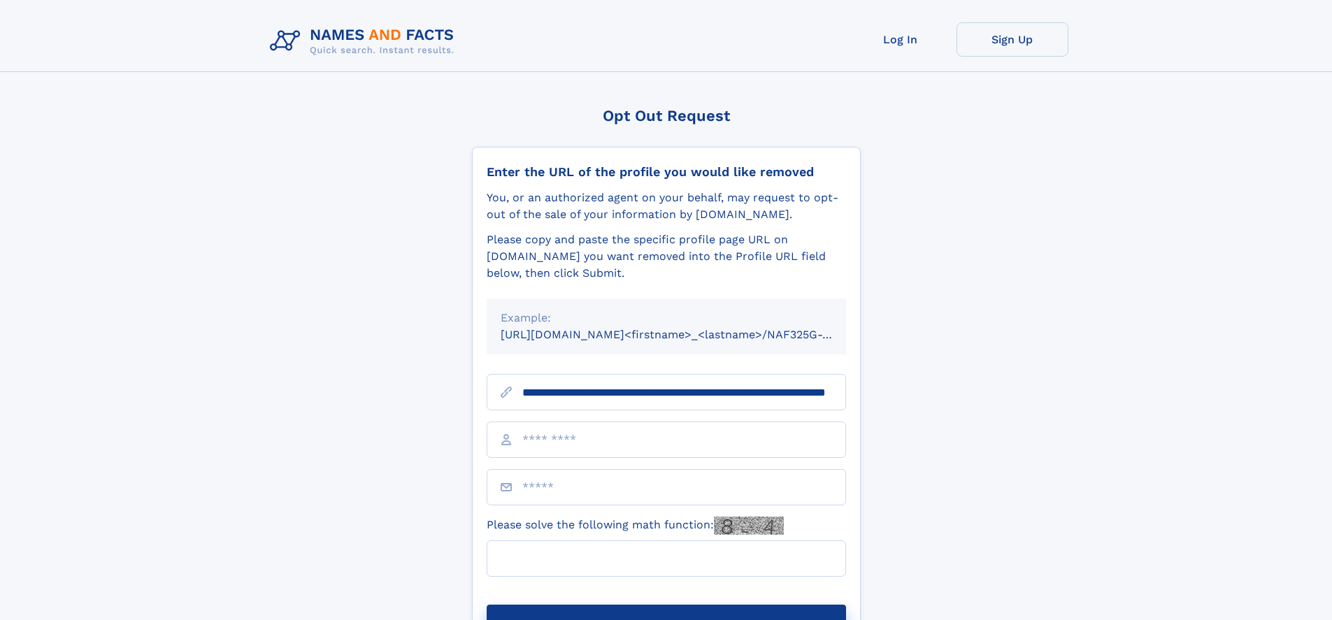  What do you see at coordinates (1012, 39) in the screenshot?
I see `a: Sign Up` at bounding box center [1012, 39].